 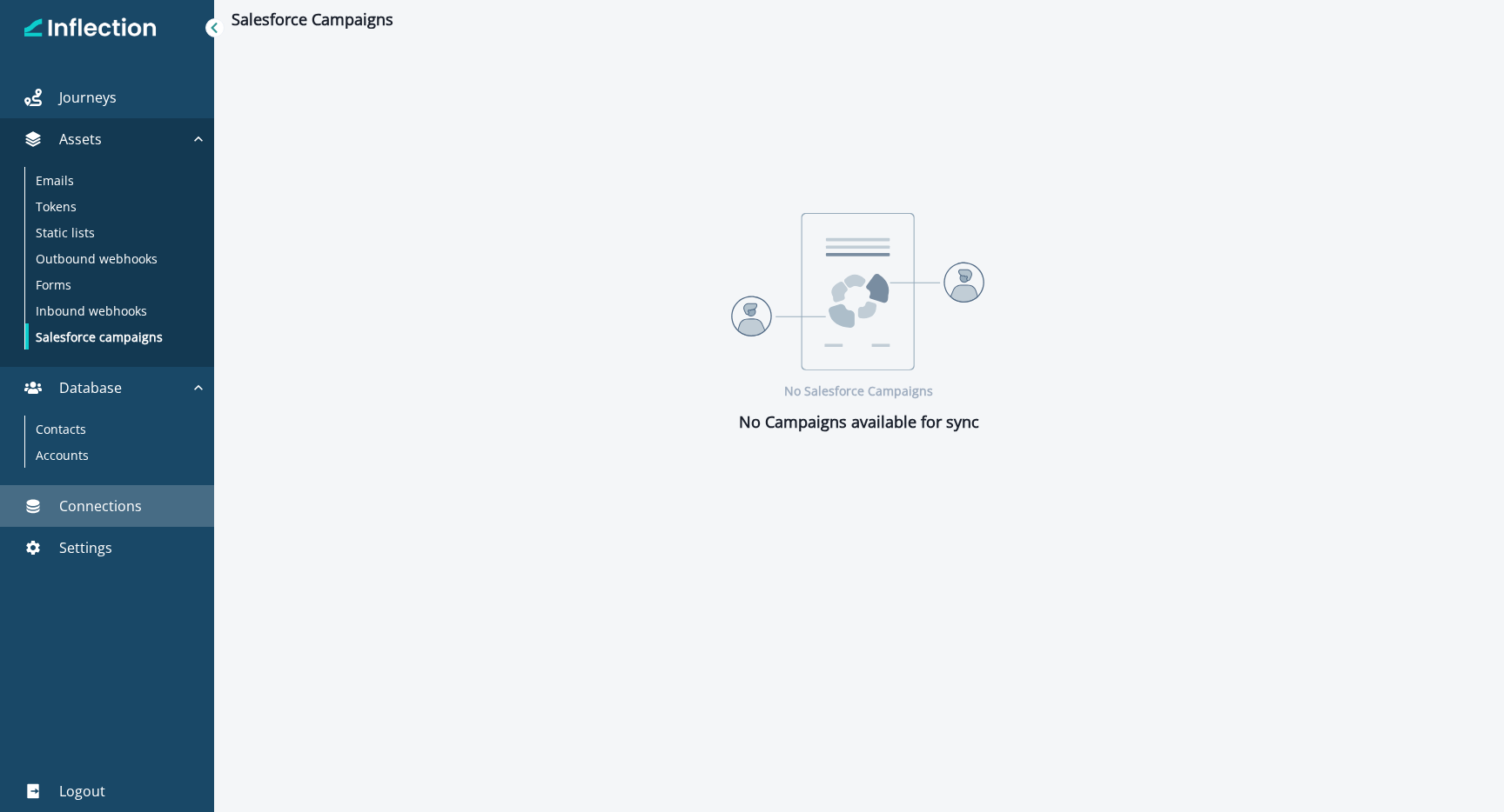 I want to click on p: Journeys, so click(x=88, y=98).